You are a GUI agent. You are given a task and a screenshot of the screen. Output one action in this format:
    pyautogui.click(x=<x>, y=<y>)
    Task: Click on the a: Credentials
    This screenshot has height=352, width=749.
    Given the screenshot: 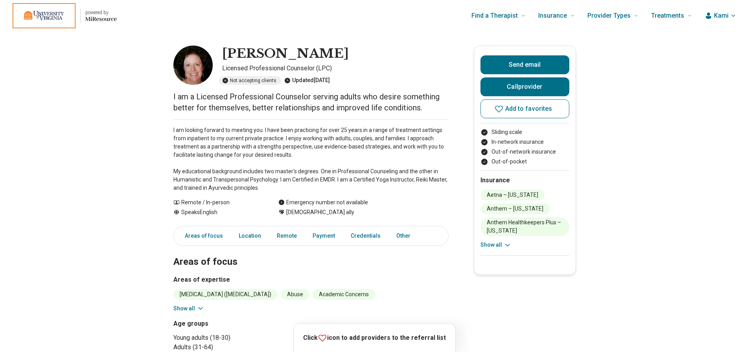 What is the action you would take?
    pyautogui.click(x=366, y=236)
    